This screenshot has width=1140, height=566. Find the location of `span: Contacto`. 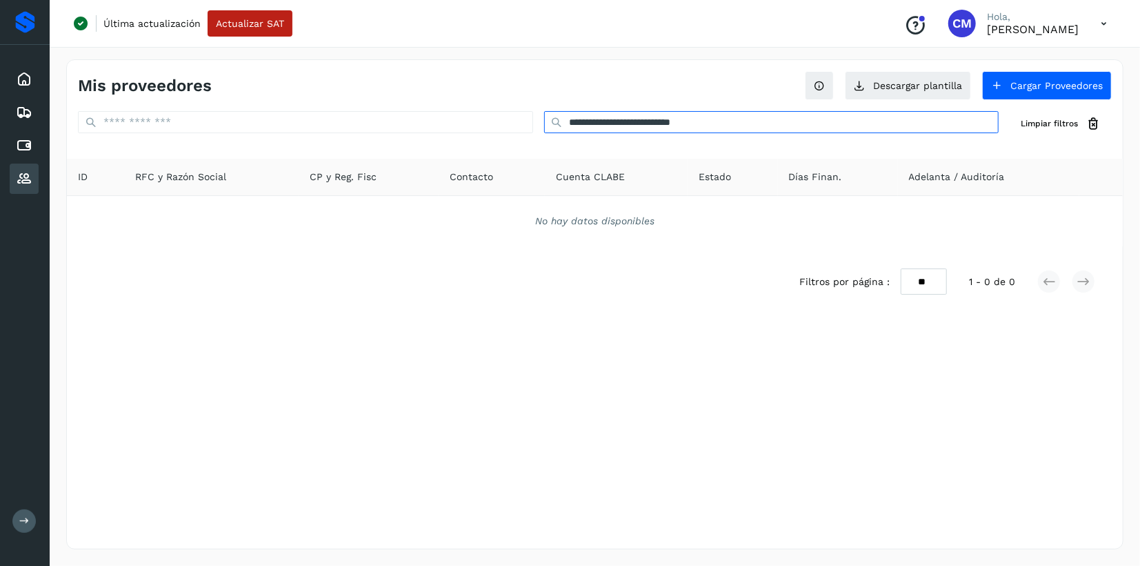

span: Contacto is located at coordinates (471, 177).